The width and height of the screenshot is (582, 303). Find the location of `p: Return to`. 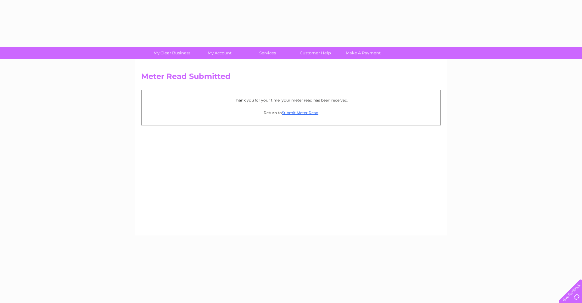

p: Return to is located at coordinates (291, 113).